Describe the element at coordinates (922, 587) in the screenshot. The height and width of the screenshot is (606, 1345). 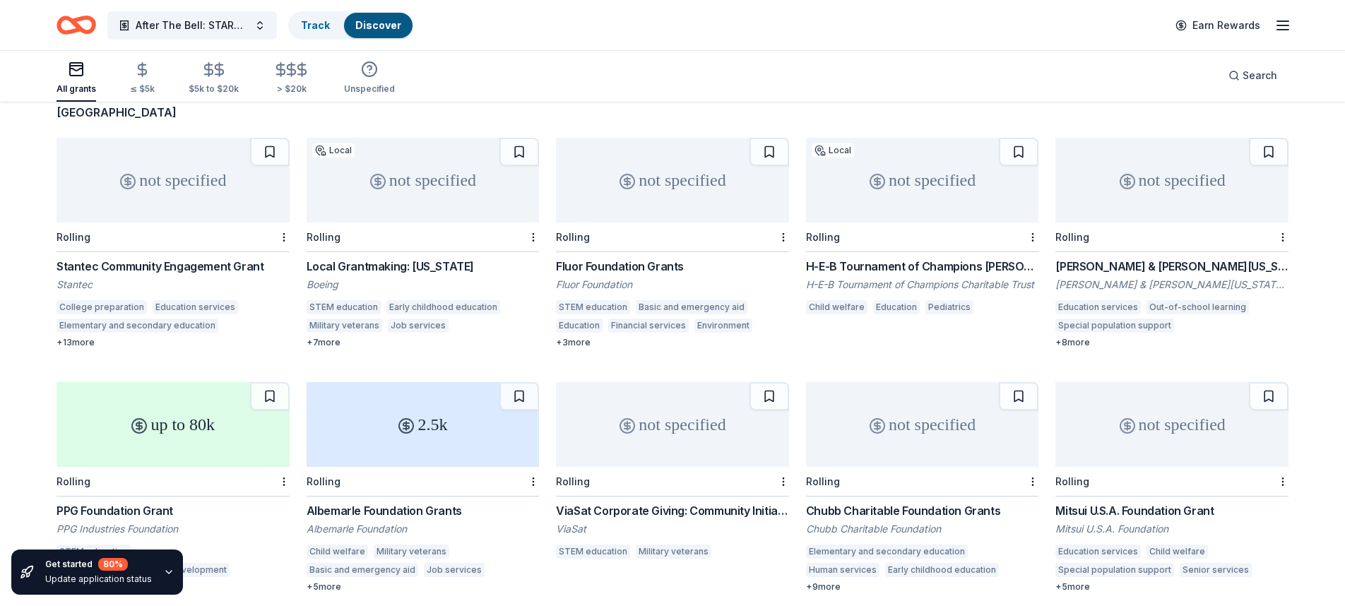
I see `div: + 9 more` at that location.